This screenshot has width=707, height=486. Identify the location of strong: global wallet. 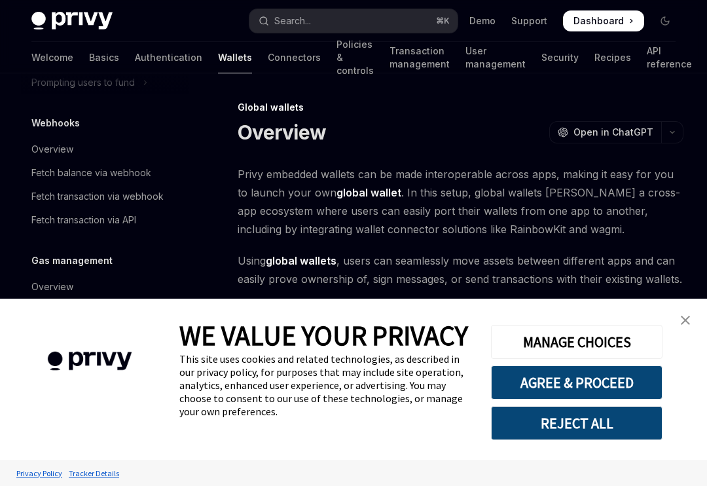
(369, 193).